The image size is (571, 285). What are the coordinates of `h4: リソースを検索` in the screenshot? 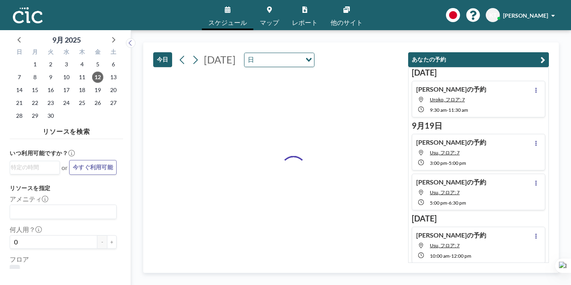 It's located at (66, 130).